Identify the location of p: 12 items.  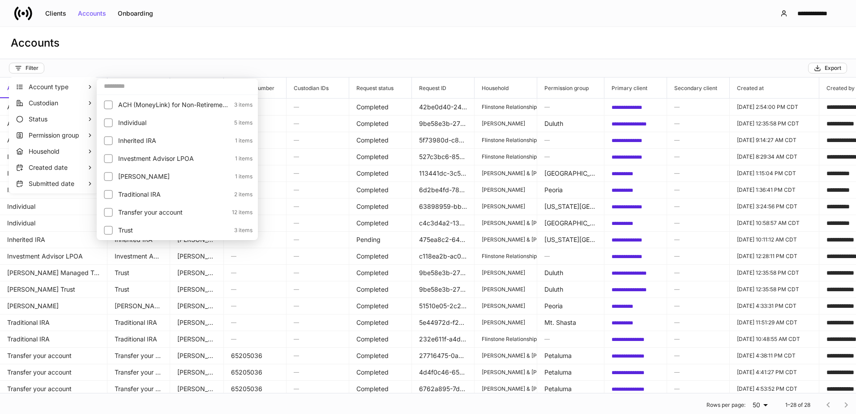
(239, 212).